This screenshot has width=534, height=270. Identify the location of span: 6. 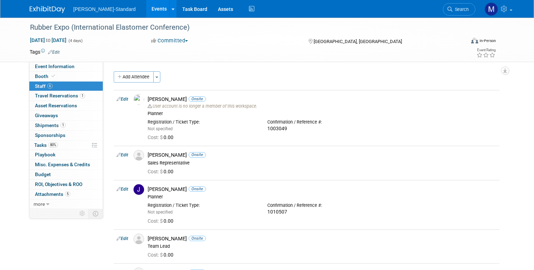
(50, 86).